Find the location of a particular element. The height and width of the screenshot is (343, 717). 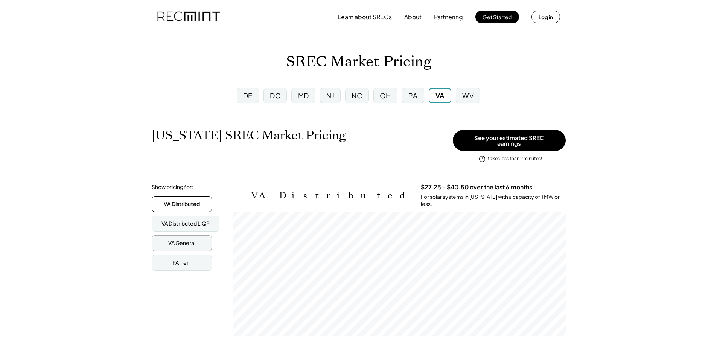

div: NJ is located at coordinates (330, 95).